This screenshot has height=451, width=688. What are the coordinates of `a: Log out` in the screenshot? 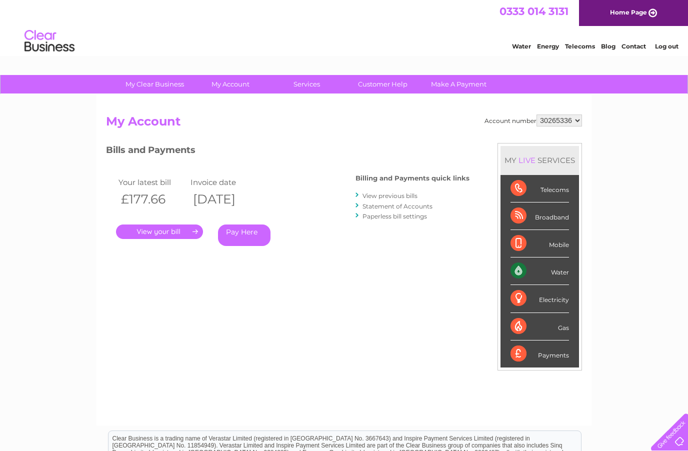 It's located at (666, 46).